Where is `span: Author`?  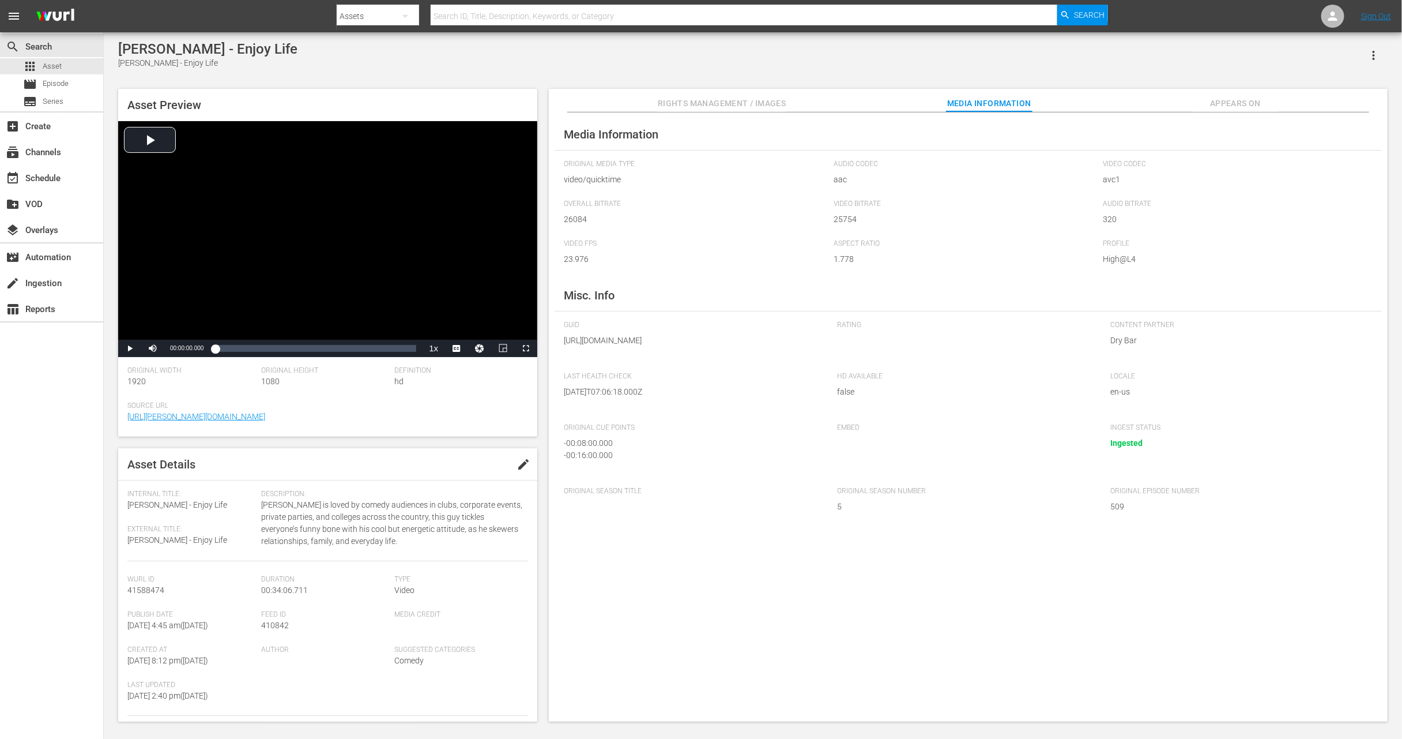 span: Author is located at coordinates (325, 650).